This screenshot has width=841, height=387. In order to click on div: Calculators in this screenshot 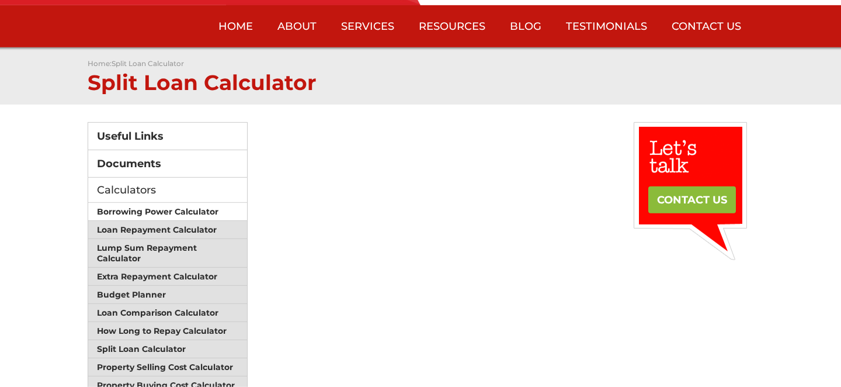, I will do `click(168, 190)`.